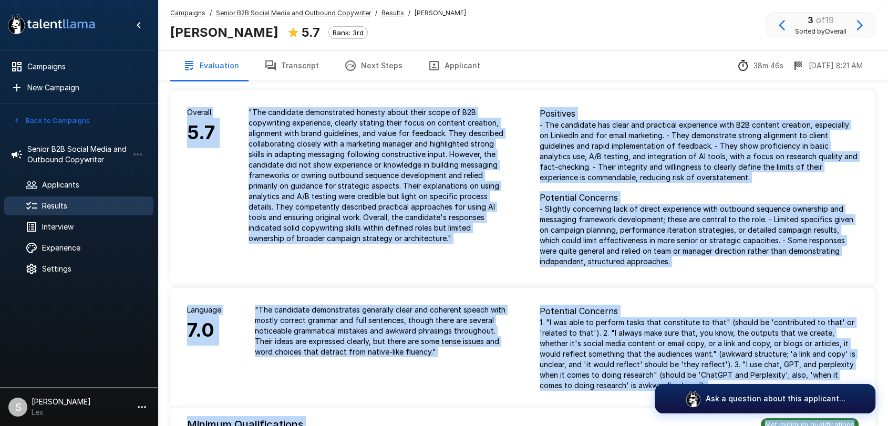 The height and width of the screenshot is (426, 888). What do you see at coordinates (825, 20) in the screenshot?
I see `span: of 19` at bounding box center [825, 20].